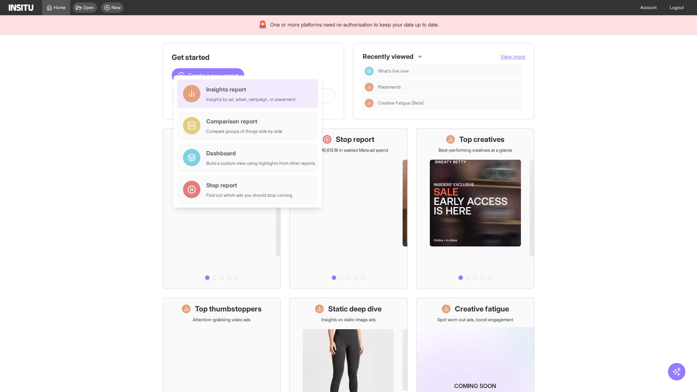  Describe the element at coordinates (355, 139) in the screenshot. I see `h1: Stop report` at that location.